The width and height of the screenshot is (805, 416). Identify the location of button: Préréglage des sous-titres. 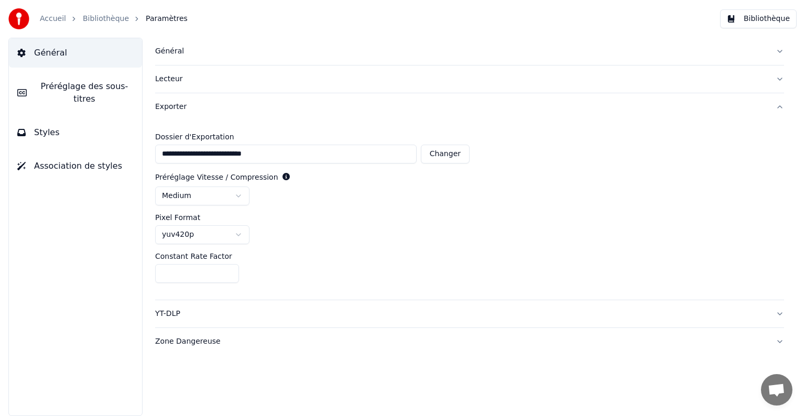
(75, 93).